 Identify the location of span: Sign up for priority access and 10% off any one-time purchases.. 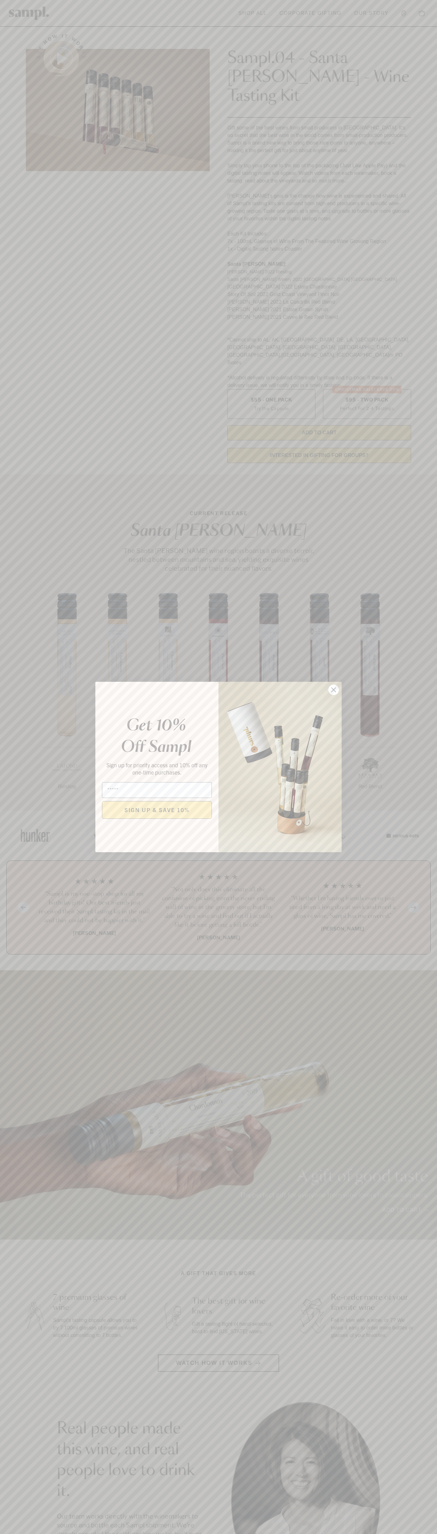
(157, 769).